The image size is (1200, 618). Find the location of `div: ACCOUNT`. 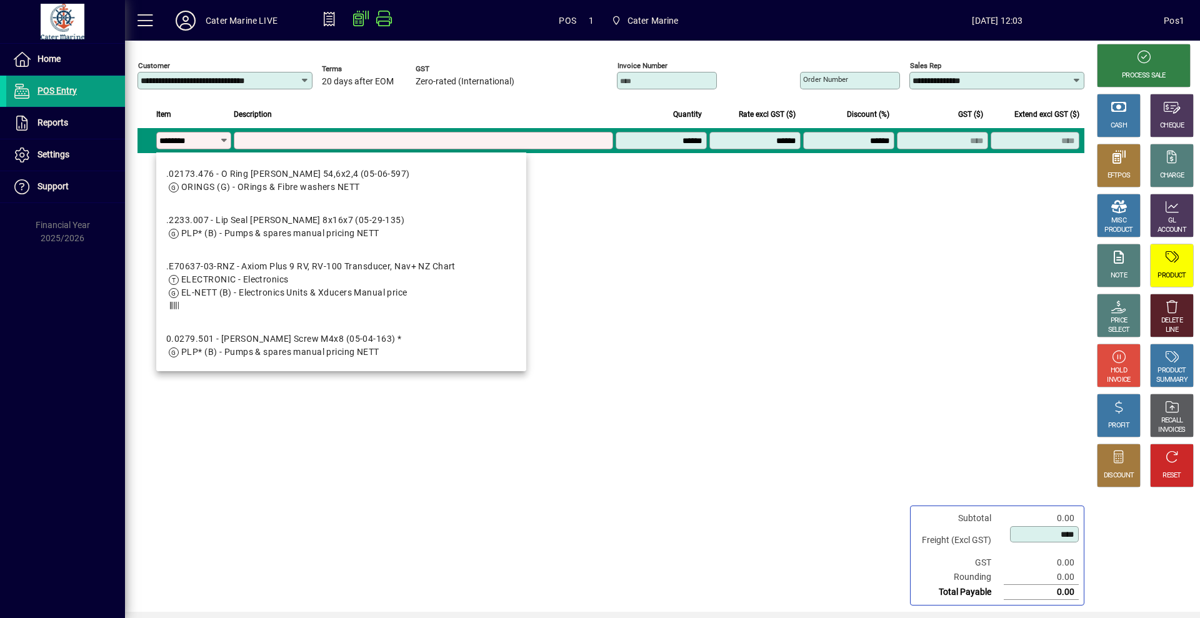

div: ACCOUNT is located at coordinates (1172, 230).